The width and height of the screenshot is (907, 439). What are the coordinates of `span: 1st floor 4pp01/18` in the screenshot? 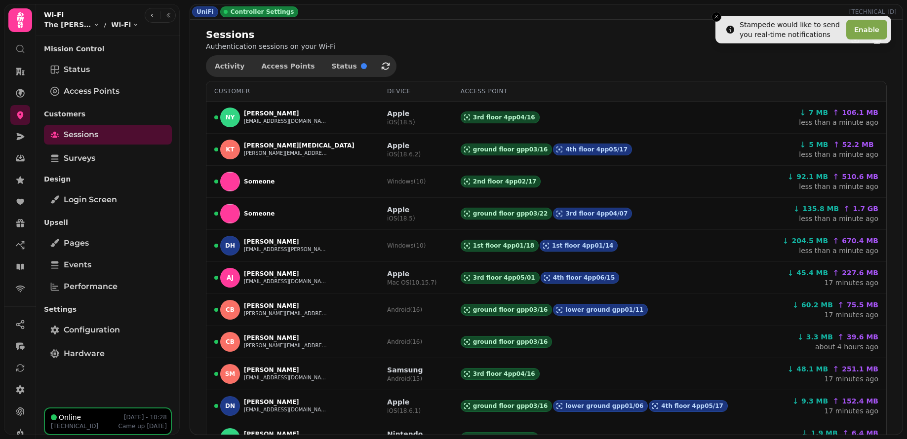 It's located at (504, 246).